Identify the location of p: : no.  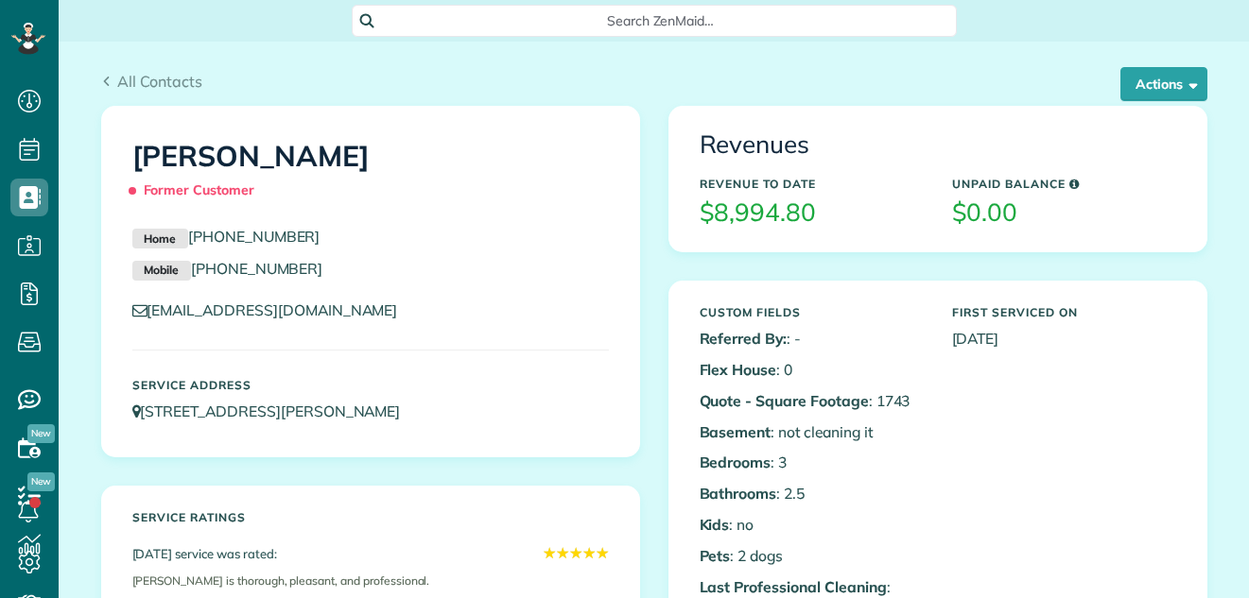
(811, 525).